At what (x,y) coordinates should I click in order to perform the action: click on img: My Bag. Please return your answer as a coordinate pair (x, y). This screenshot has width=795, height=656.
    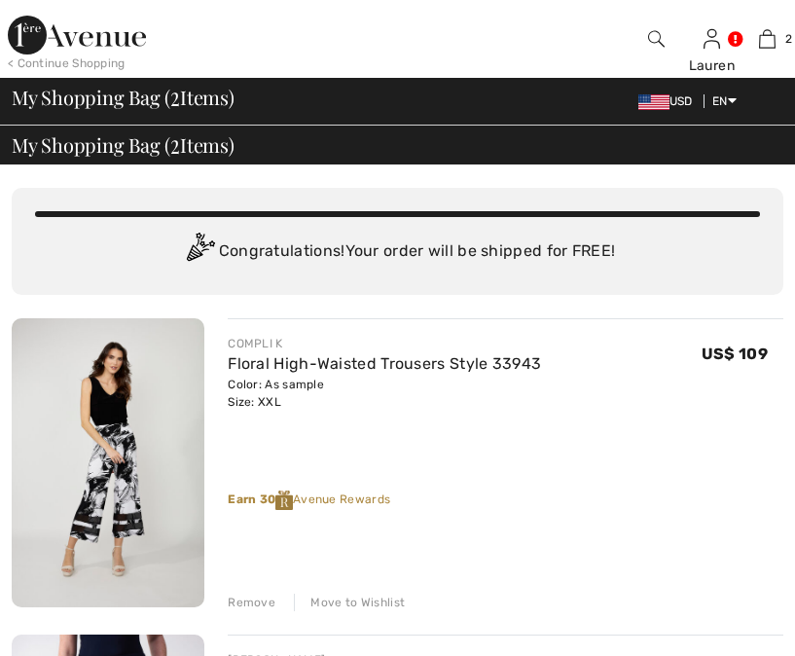
    Looking at the image, I should click on (767, 39).